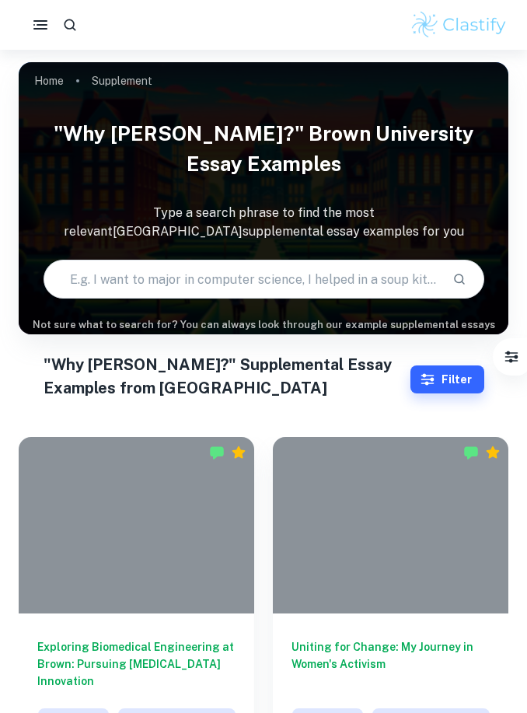  I want to click on h6: Uniting for Change: My Journey in Women's Activism, so click(390, 664).